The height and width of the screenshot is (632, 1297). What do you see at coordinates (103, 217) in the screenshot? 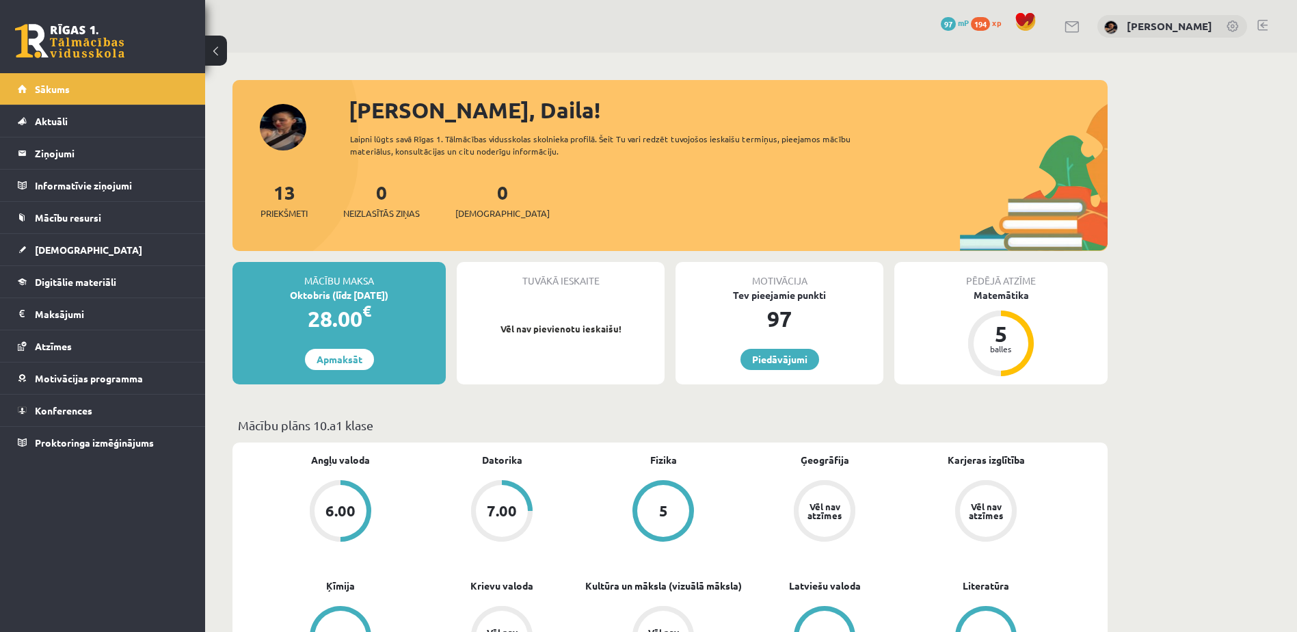
I see `a: Mācību resursi` at bounding box center [103, 217].